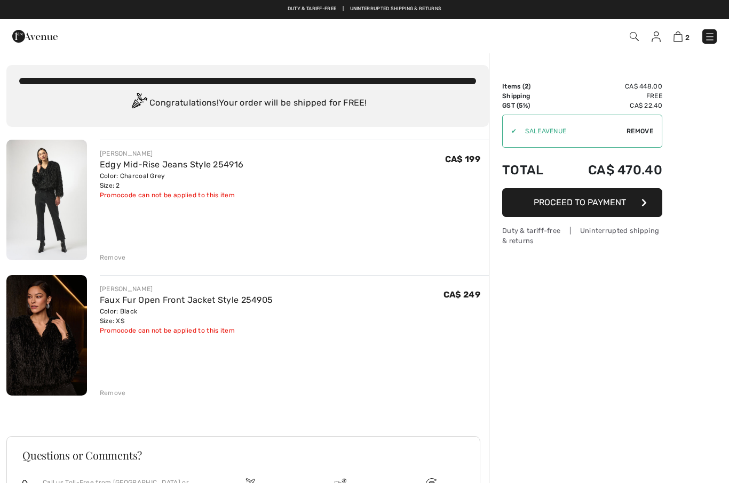 This screenshot has height=483, width=729. I want to click on img: Congratulation2.svg, so click(139, 104).